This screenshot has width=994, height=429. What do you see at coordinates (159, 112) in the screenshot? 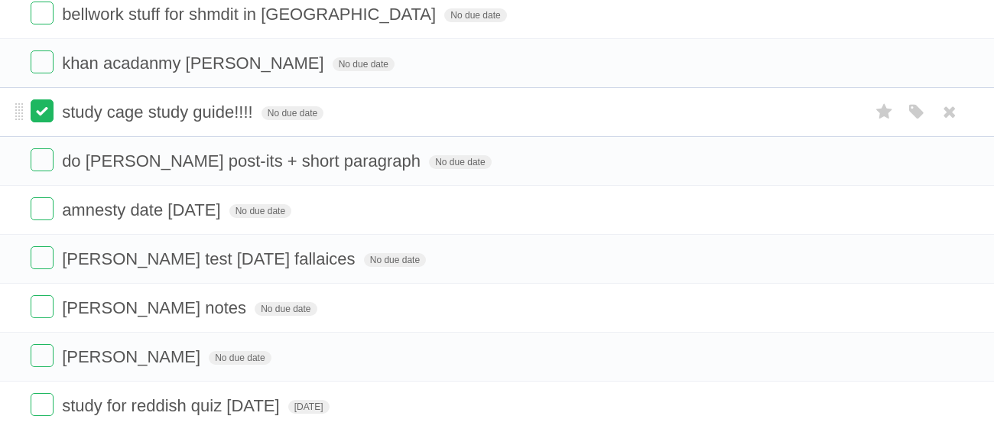
I see `span: study cage study guide!!!!` at bounding box center [159, 112].